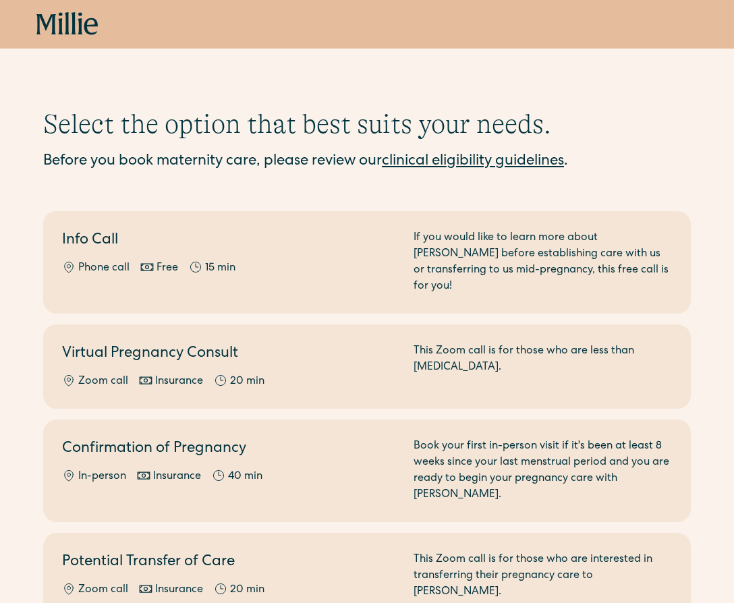  I want to click on a: clinical eligibility guidelines, so click(473, 162).